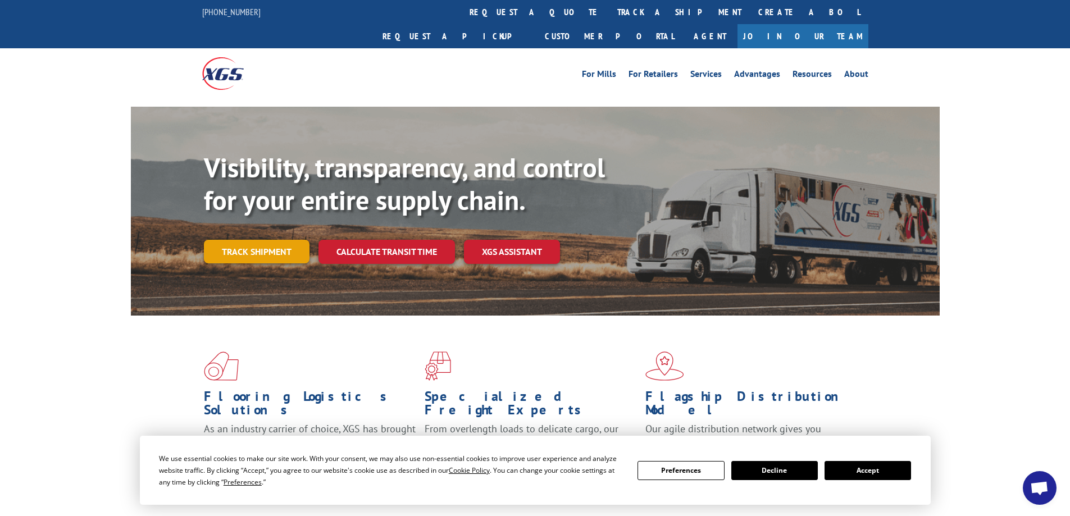 Image resolution: width=1070 pixels, height=516 pixels. What do you see at coordinates (681, 471) in the screenshot?
I see `button: Preferences` at bounding box center [681, 471].